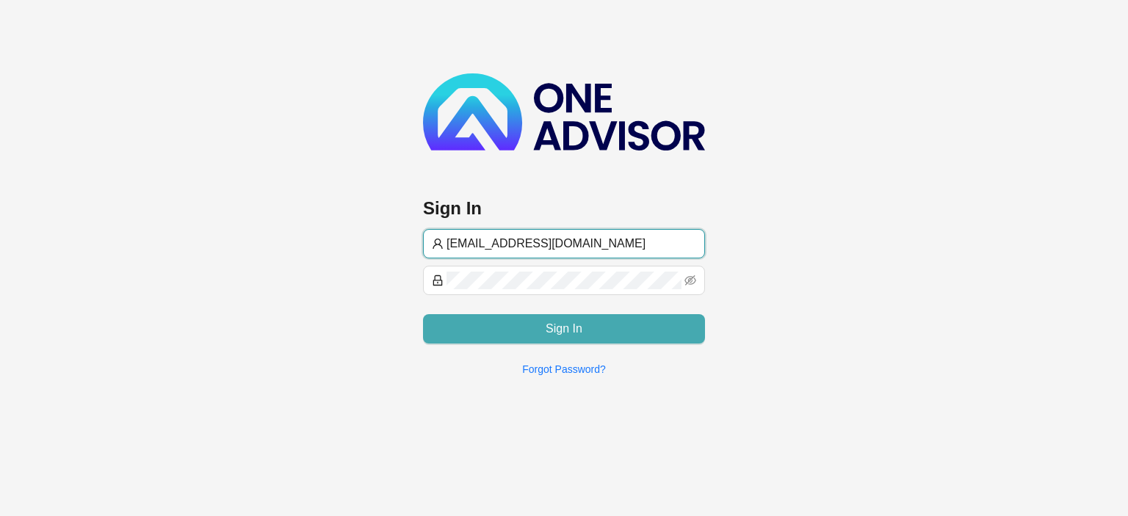 This screenshot has width=1128, height=516. I want to click on span: Sign In, so click(564, 329).